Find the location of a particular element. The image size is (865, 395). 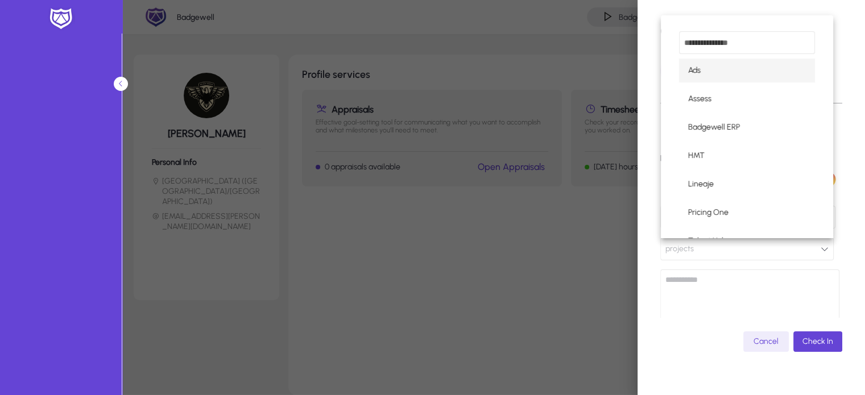

span: Assess is located at coordinates (700, 99).